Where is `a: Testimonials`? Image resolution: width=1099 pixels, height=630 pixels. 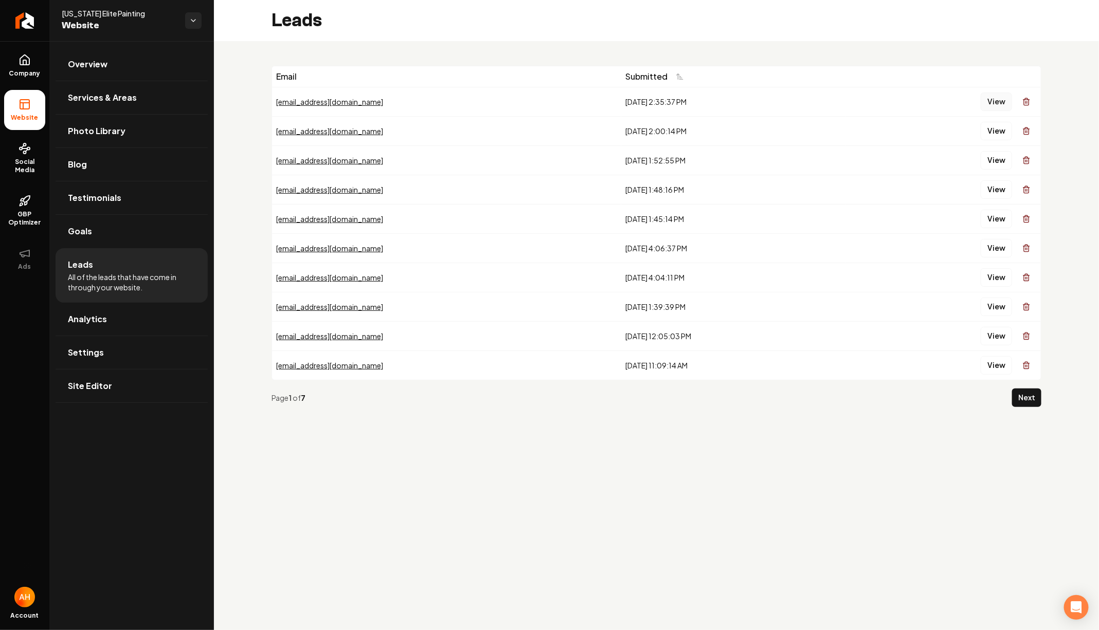 a: Testimonials is located at coordinates (132, 198).